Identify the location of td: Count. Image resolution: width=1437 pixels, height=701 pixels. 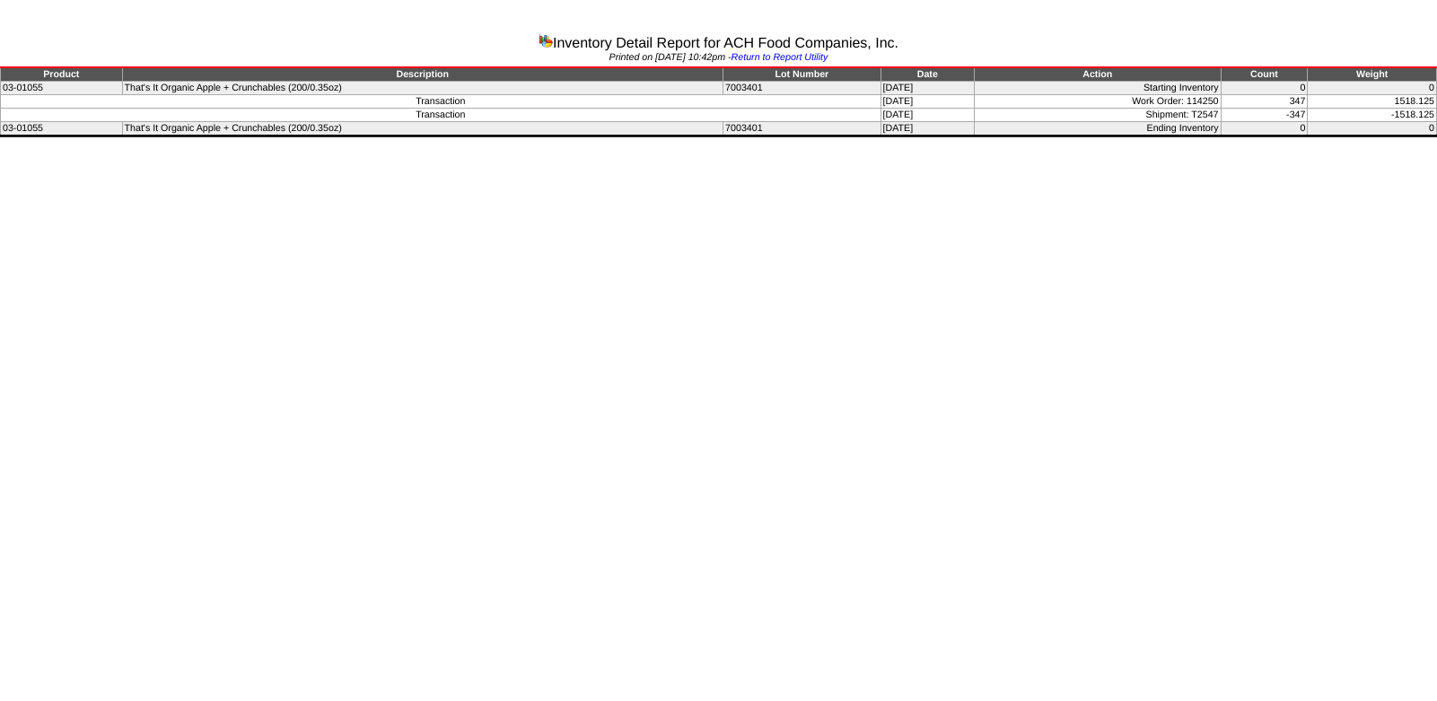
(1263, 74).